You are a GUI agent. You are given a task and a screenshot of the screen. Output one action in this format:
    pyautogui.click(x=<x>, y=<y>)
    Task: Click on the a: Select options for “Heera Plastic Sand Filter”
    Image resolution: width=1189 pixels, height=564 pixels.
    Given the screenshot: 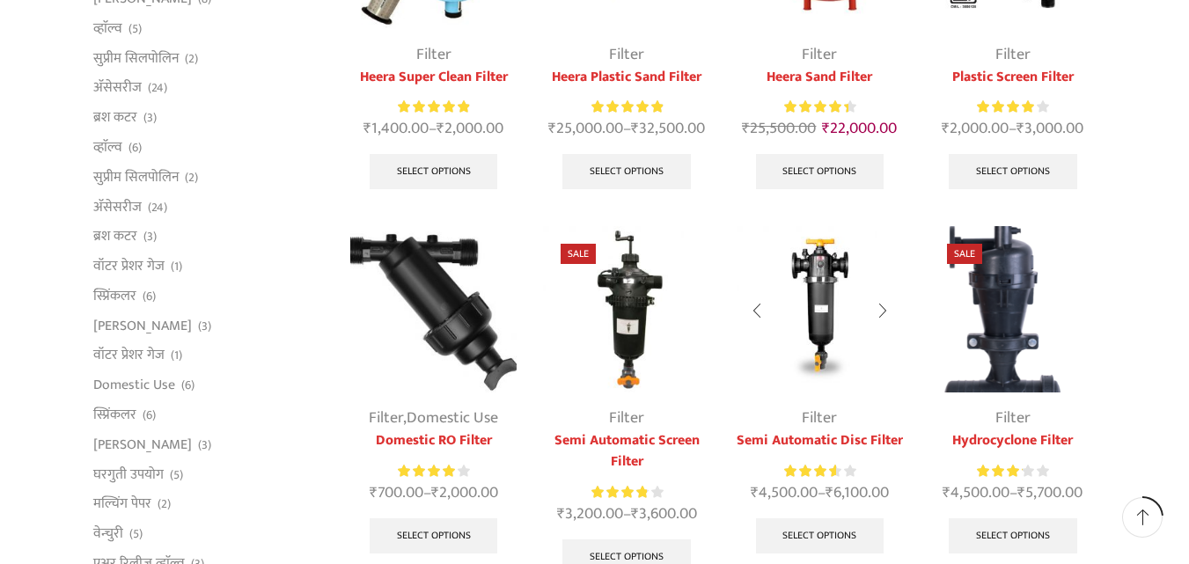 What is the action you would take?
    pyautogui.click(x=626, y=172)
    